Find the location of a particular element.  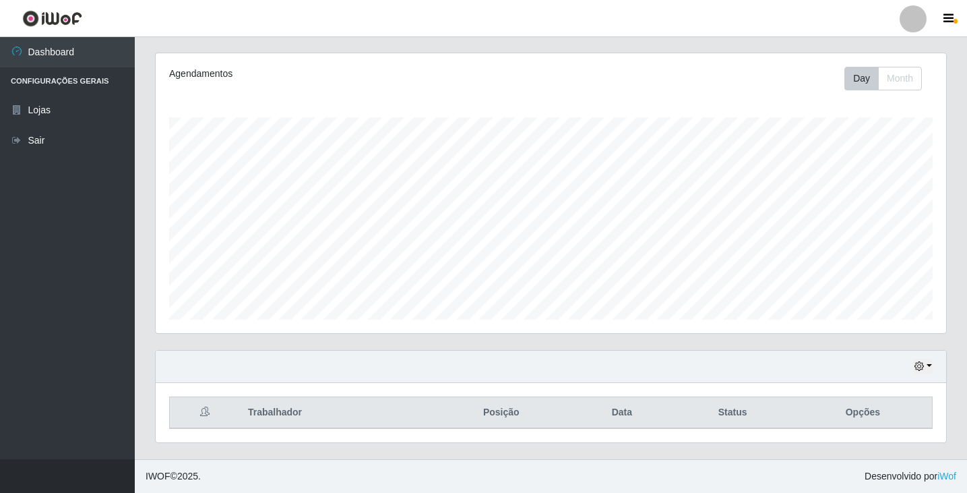

th: Trabalhador is located at coordinates (335, 413).